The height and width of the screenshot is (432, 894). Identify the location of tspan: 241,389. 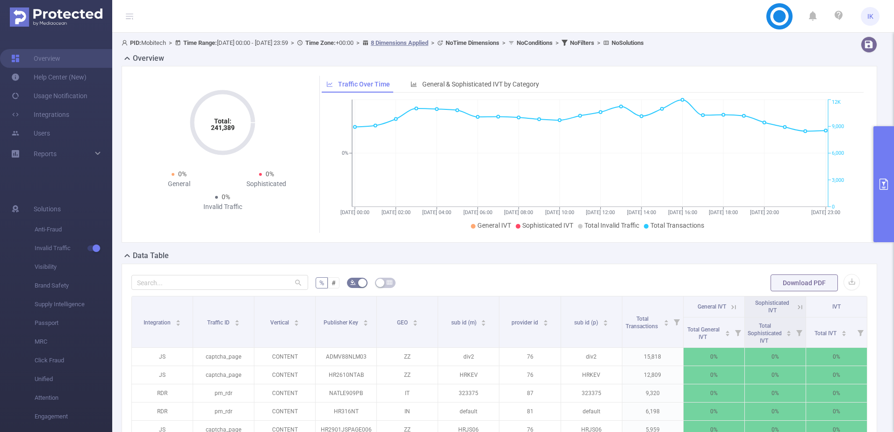
(223, 128).